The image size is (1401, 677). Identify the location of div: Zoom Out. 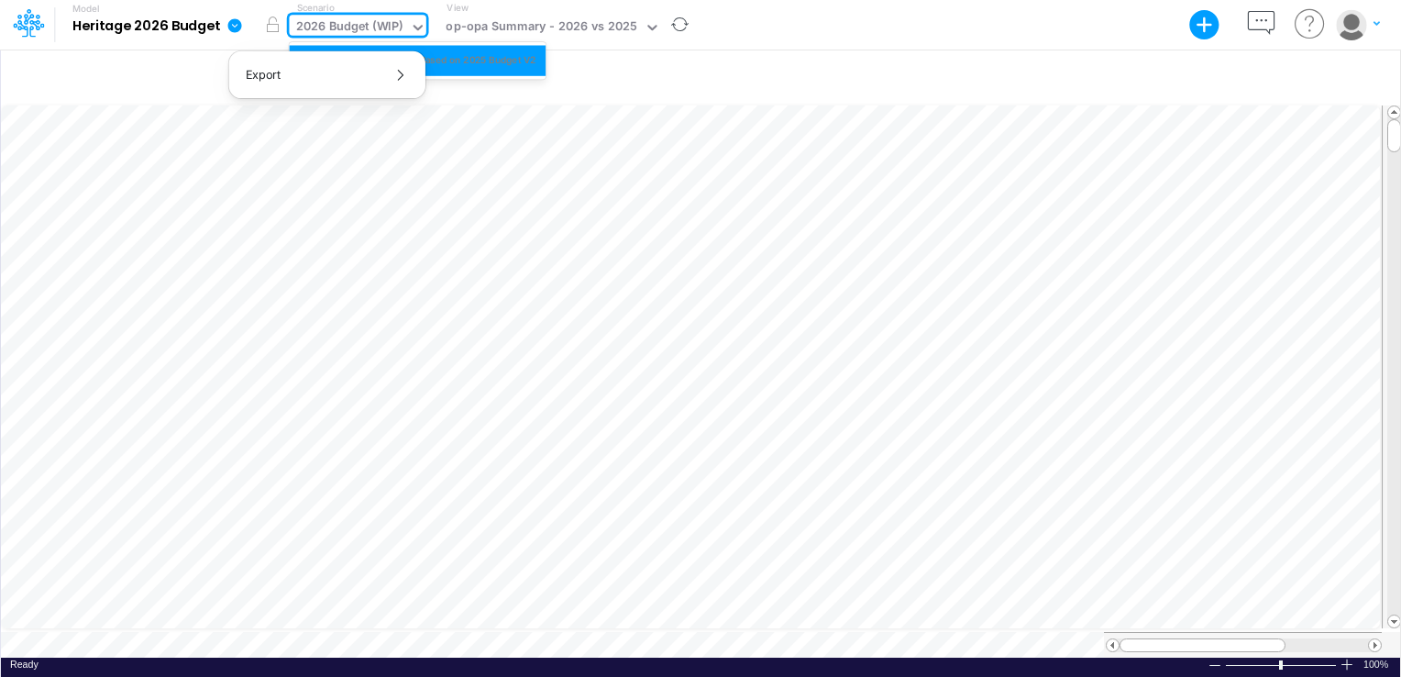
(1215, 665).